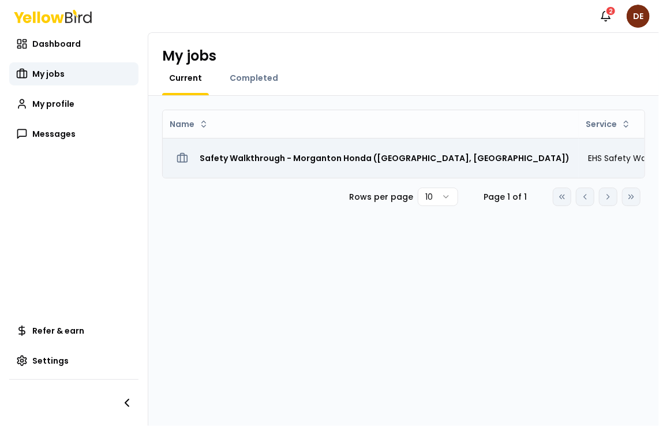 The width and height of the screenshot is (659, 426). I want to click on div: 2, so click(611, 11).